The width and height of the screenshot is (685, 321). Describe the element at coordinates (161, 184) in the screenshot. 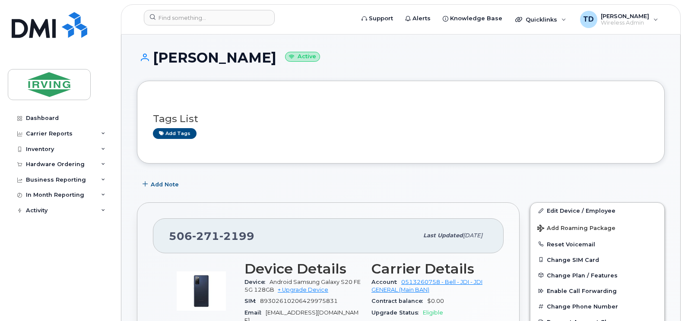

I see `button: Add Note` at that location.